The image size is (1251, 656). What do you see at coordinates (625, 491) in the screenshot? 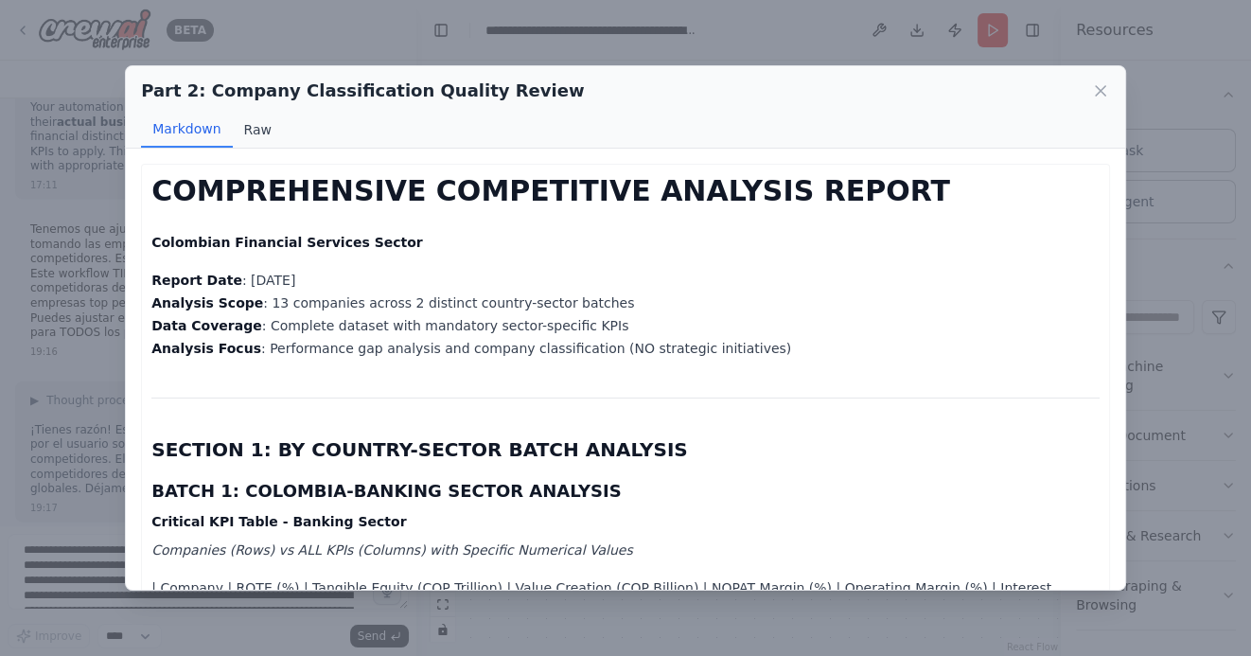
I see `h3: BATCH 1: COLOMBIA-BANKING SECTOR ANALYSIS` at bounding box center [625, 491].